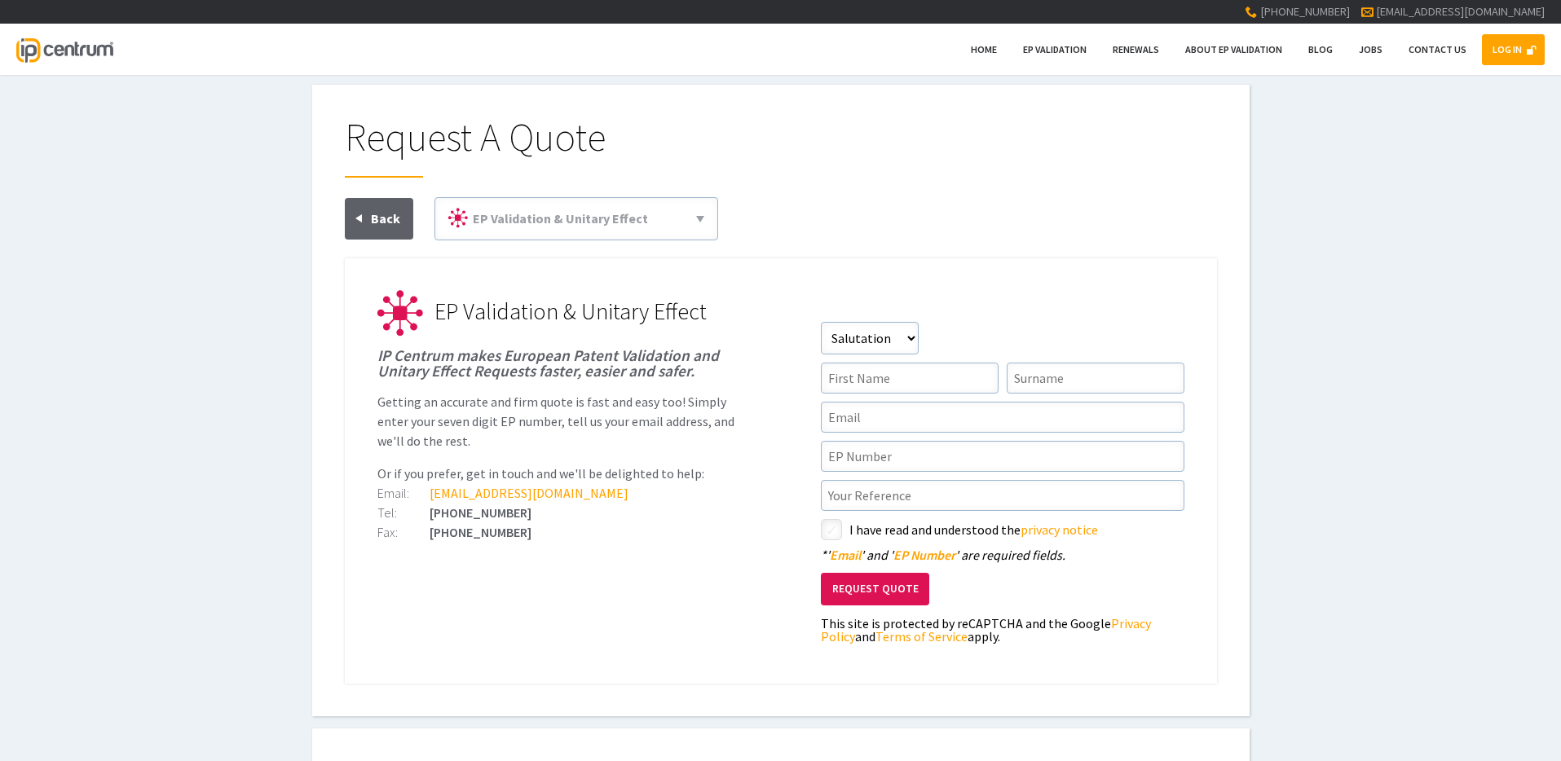 The image size is (1561, 761). Describe the element at coordinates (404, 532) in the screenshot. I see `div: Fax:` at that location.